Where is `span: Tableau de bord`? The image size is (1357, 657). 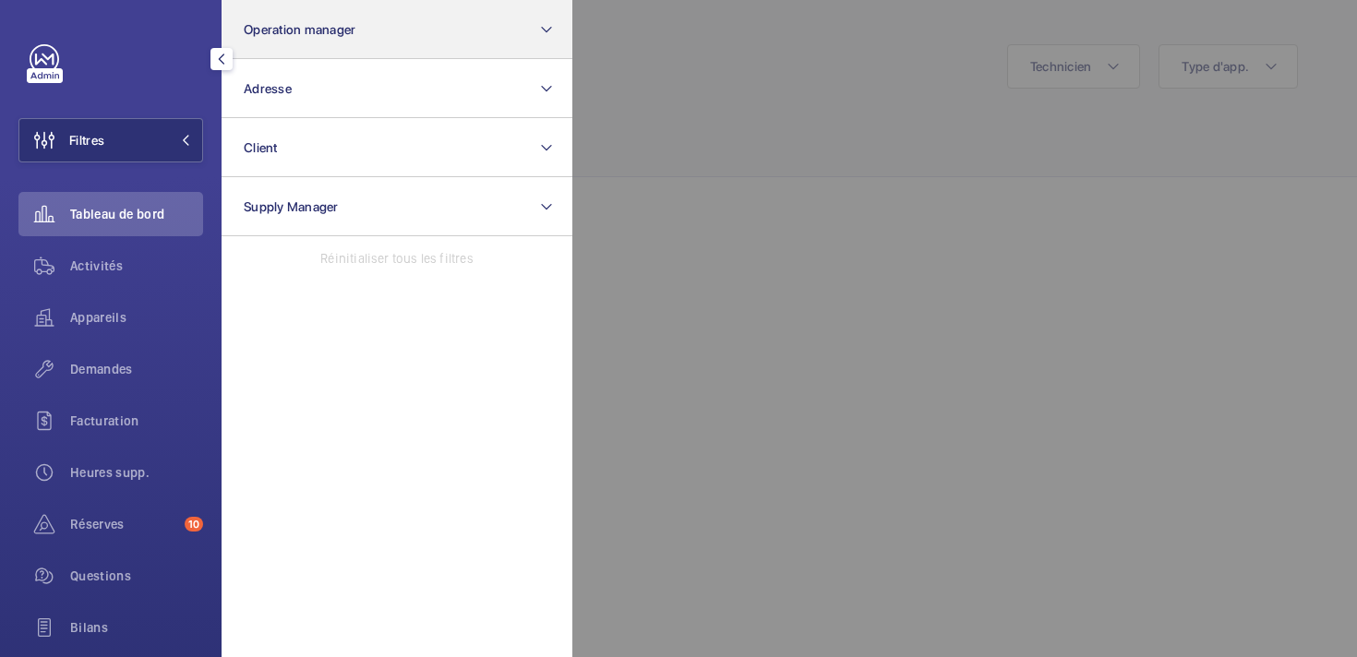
span: Tableau de bord is located at coordinates (137, 214).